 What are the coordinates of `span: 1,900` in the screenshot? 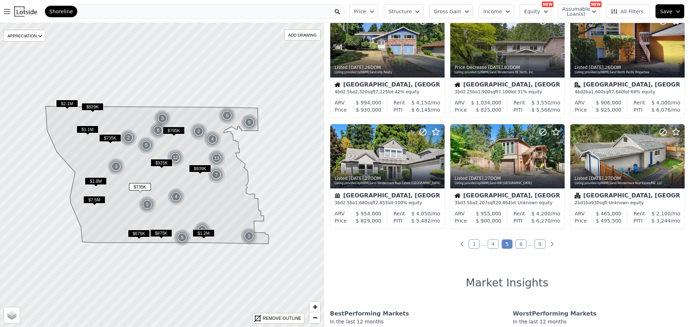 It's located at (484, 92).